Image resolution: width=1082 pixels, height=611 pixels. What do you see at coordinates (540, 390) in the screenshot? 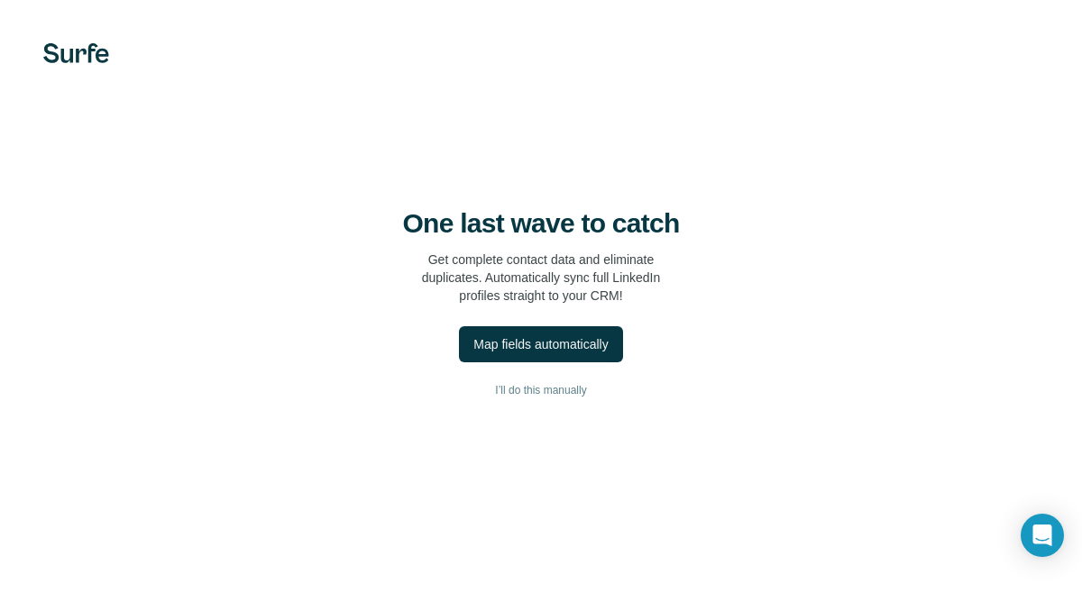
I see `span: I’ll do this manually` at bounding box center [540, 390].